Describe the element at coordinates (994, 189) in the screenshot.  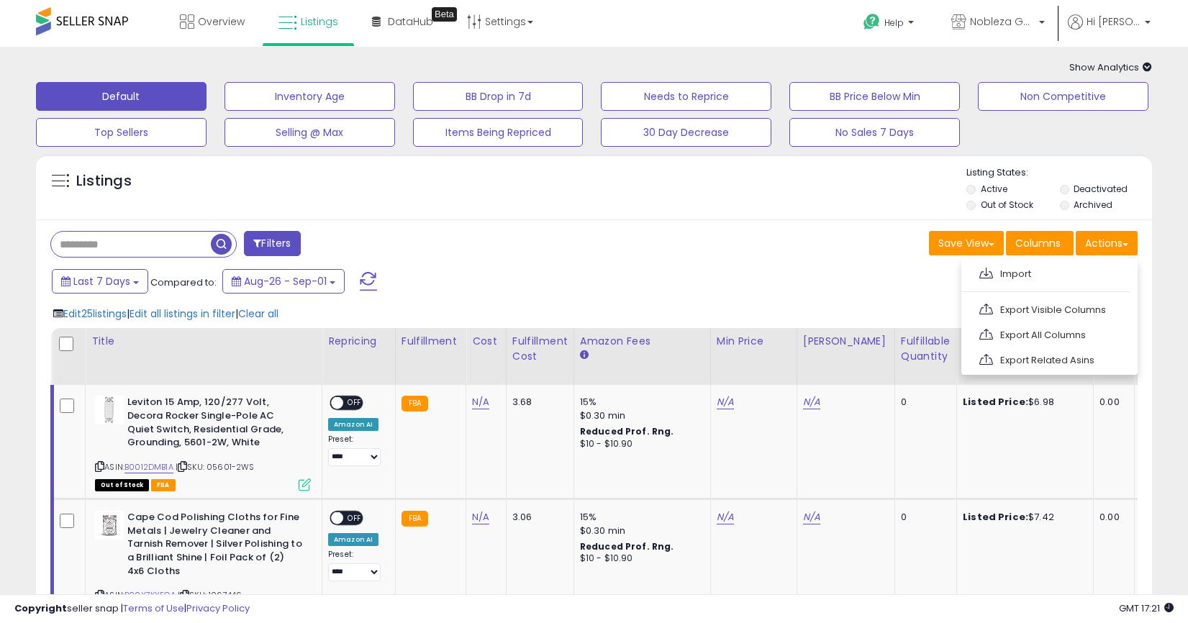
I see `label: Active` at that location.